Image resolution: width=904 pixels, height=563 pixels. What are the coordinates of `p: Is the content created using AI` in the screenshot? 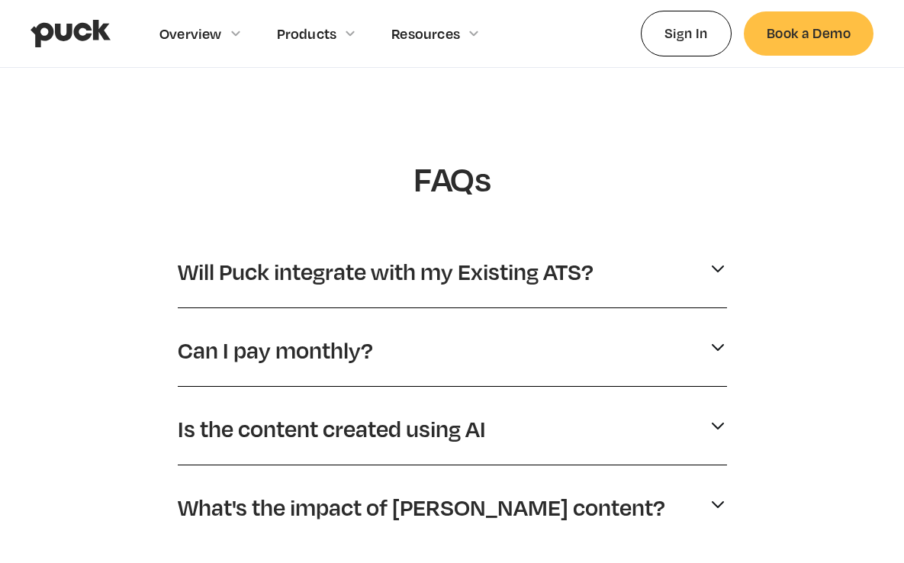 It's located at (332, 429).